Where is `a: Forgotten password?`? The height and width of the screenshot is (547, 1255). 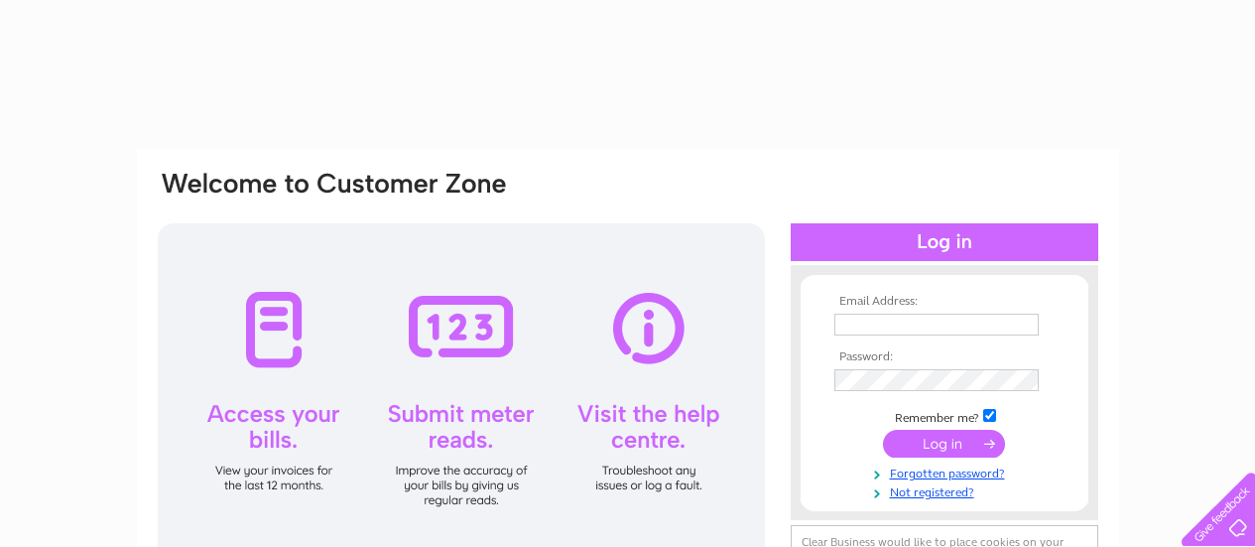 a: Forgotten password? is located at coordinates (946, 471).